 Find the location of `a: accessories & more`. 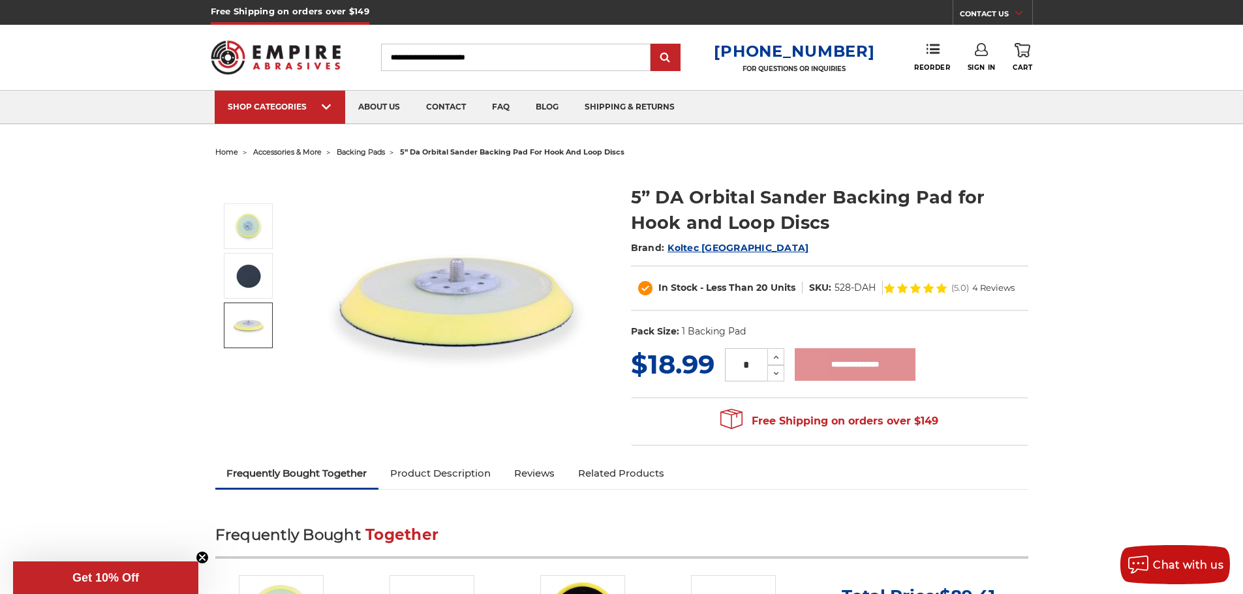

a: accessories & more is located at coordinates (287, 152).